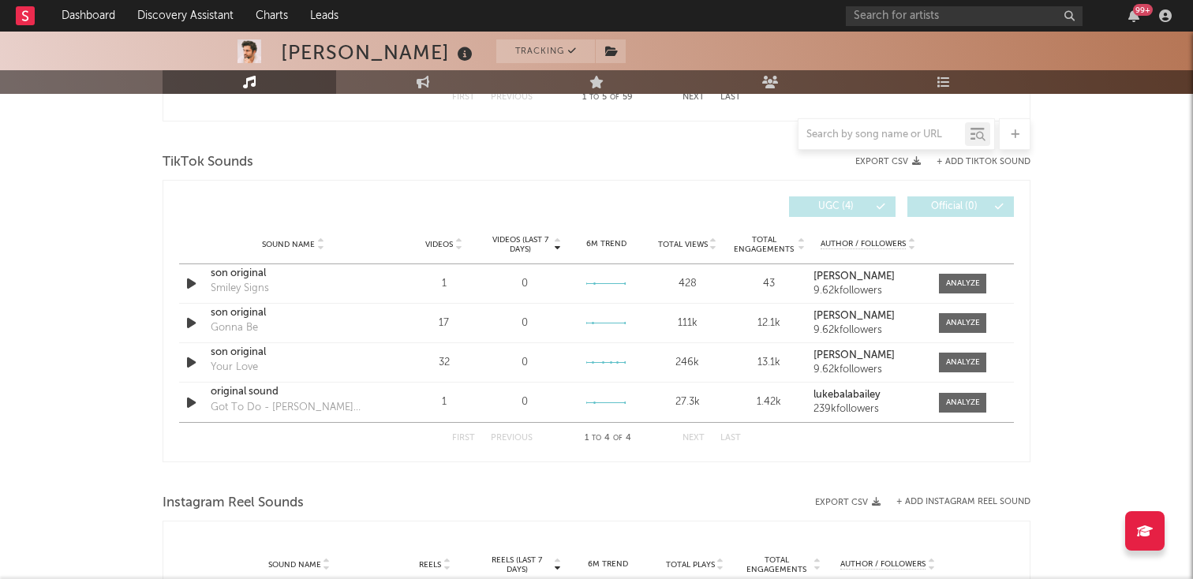  I want to click on div: + Add Instagram Reel Sound, so click(956, 502).